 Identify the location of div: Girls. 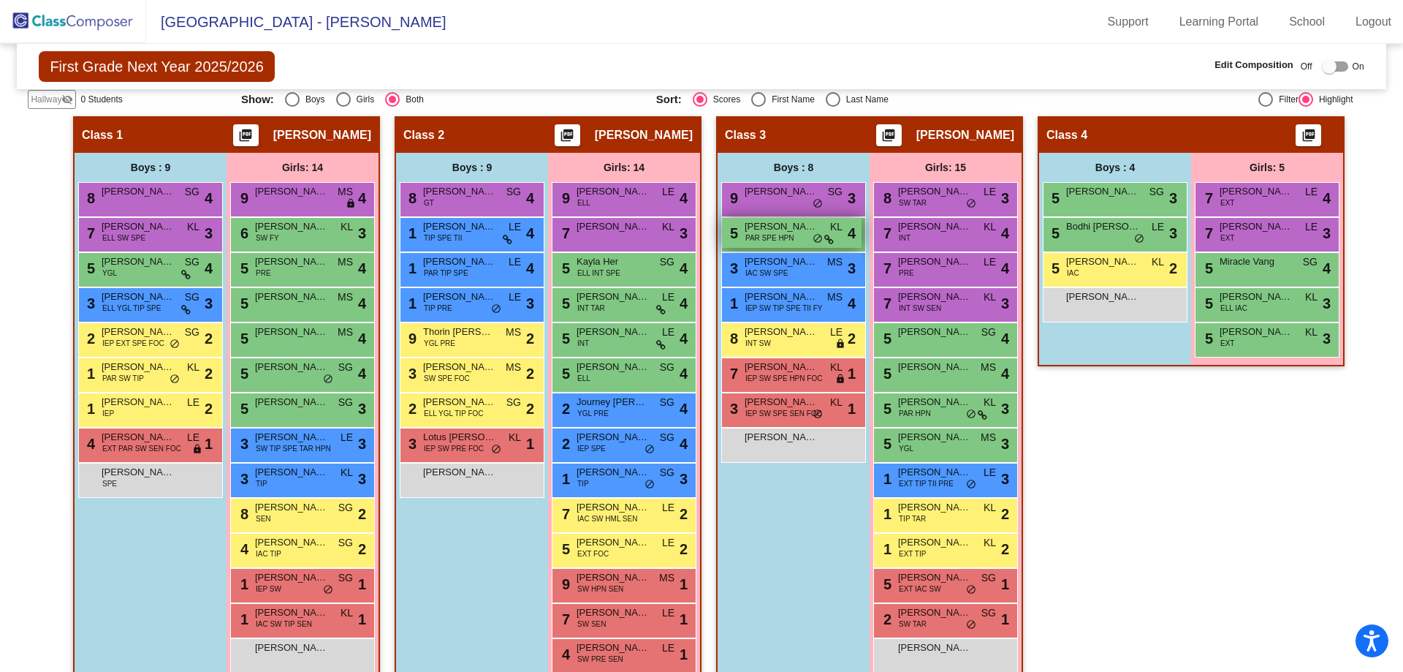
(363, 99).